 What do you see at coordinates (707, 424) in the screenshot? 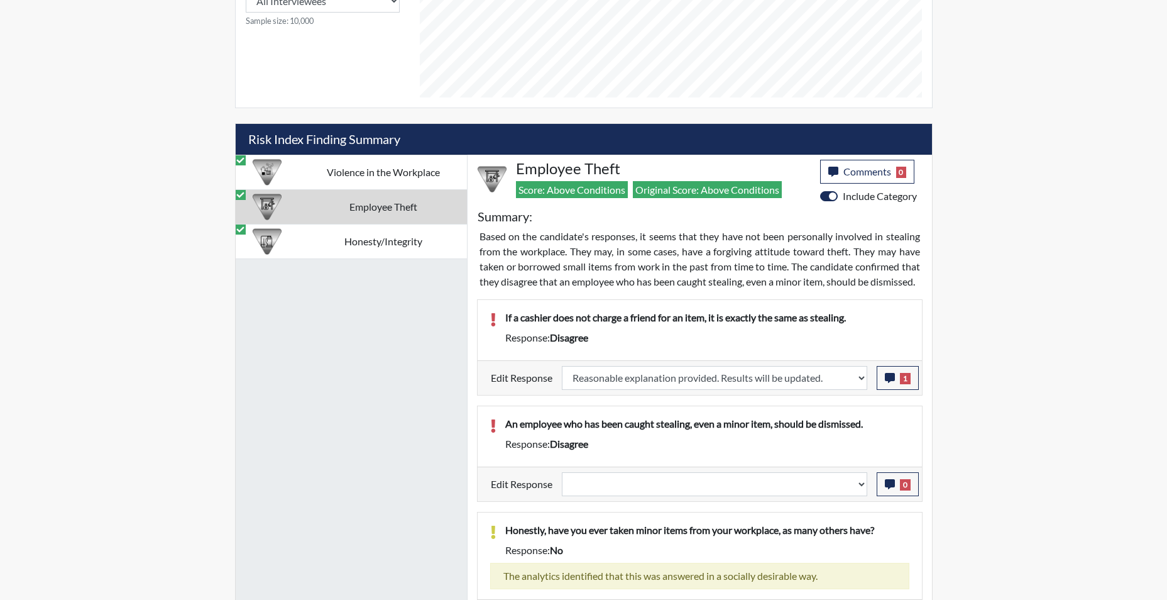
I see `p: An employee who has been caught stealing, even a minor item, should be dismissed.` at bounding box center [707, 424].